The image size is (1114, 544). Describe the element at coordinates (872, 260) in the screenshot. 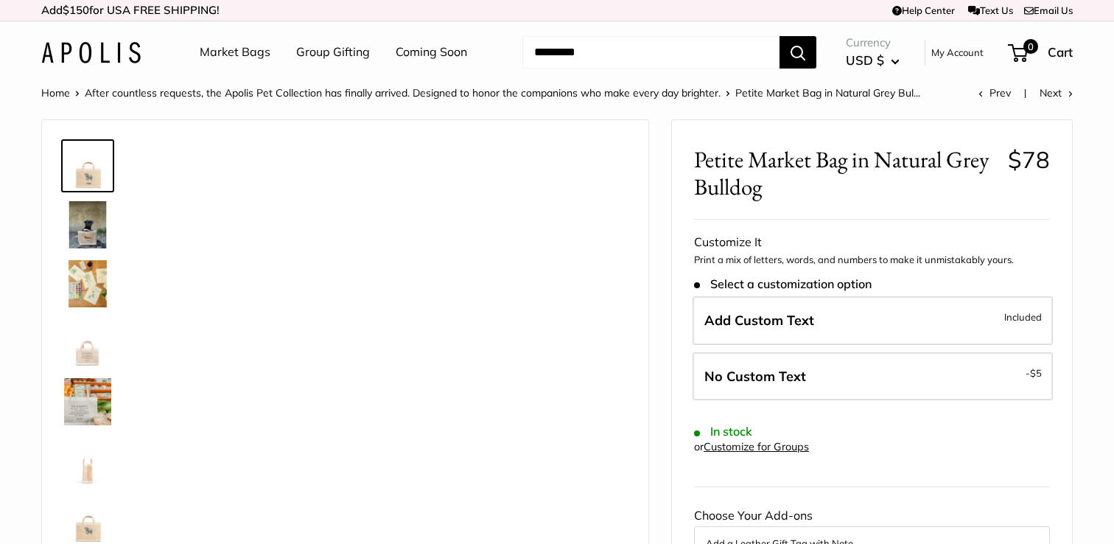

I see `p: Print a mix of letters, words, and numbers to make it unmistakably yours.` at that location.